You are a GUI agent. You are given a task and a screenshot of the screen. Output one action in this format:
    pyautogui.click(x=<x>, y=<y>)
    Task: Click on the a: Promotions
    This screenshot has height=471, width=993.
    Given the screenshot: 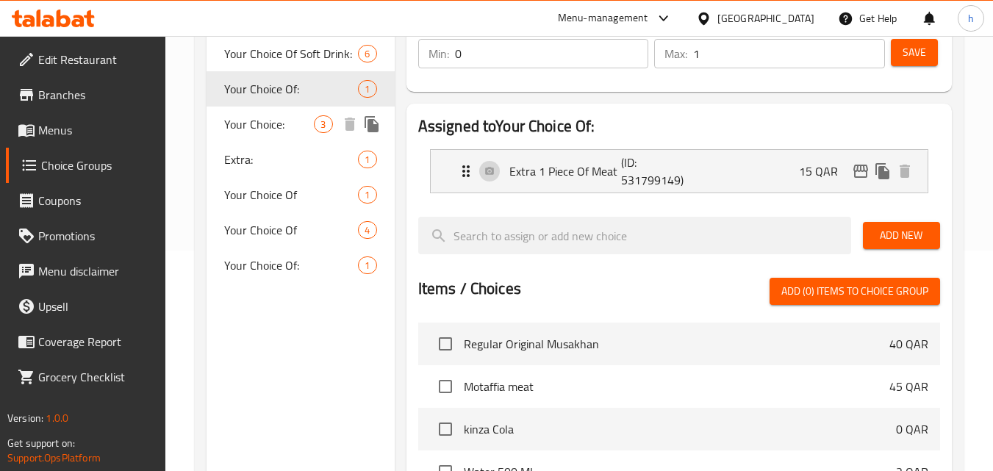 What is the action you would take?
    pyautogui.click(x=86, y=236)
    